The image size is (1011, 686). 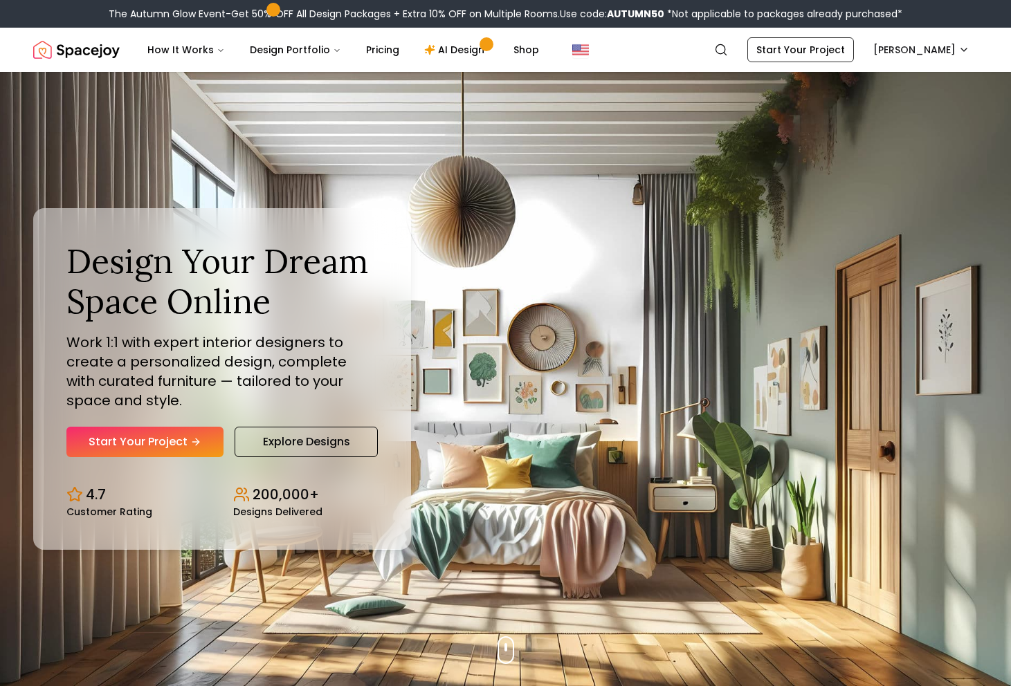 I want to click on nav: Main, so click(x=343, y=50).